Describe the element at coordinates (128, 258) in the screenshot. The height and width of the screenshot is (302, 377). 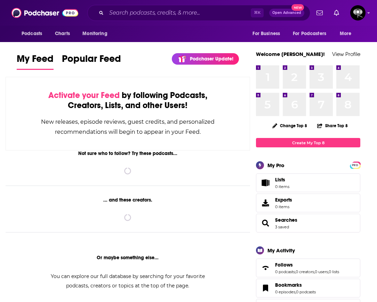
I see `div: Or maybe something else...` at that location.